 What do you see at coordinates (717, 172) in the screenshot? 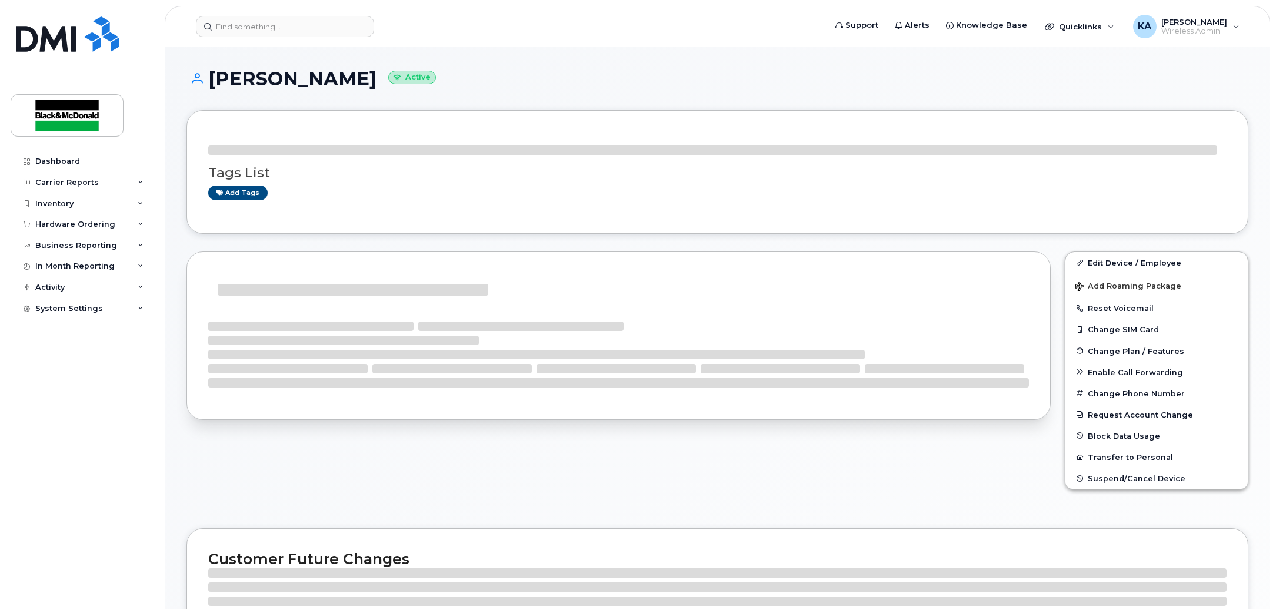
I see `h3: Tags List` at bounding box center [717, 172].